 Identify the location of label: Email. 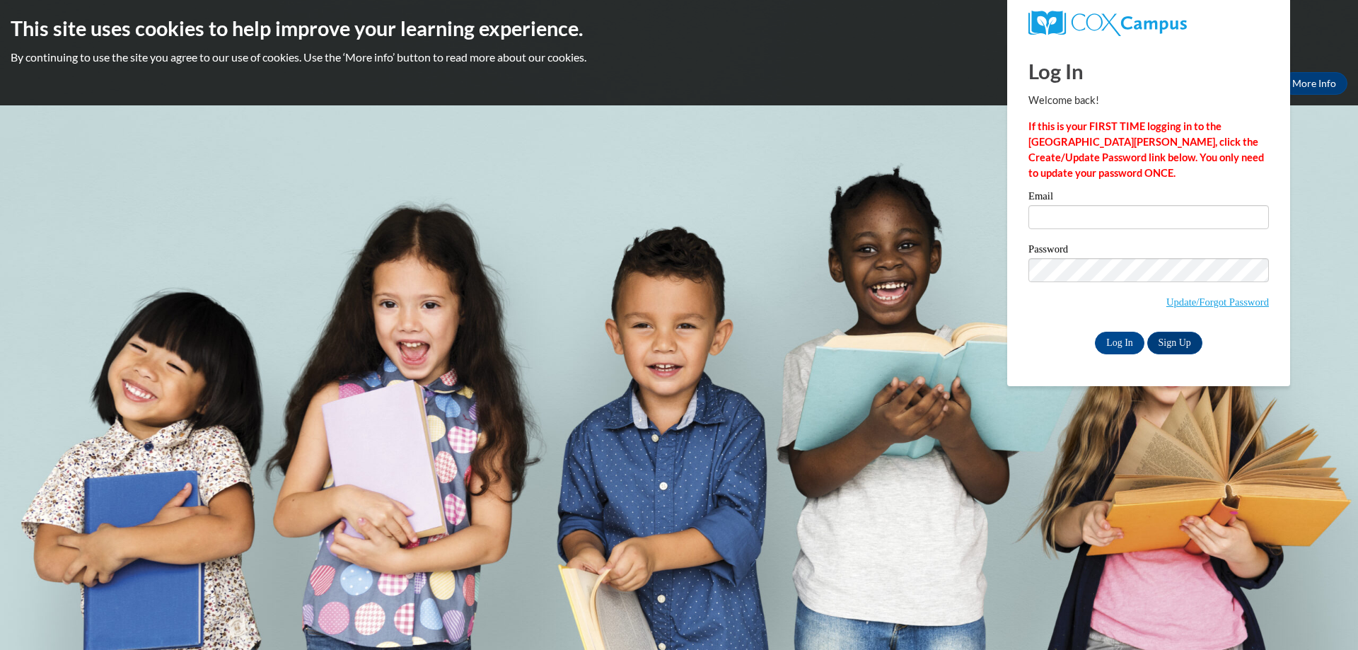
(1149, 198).